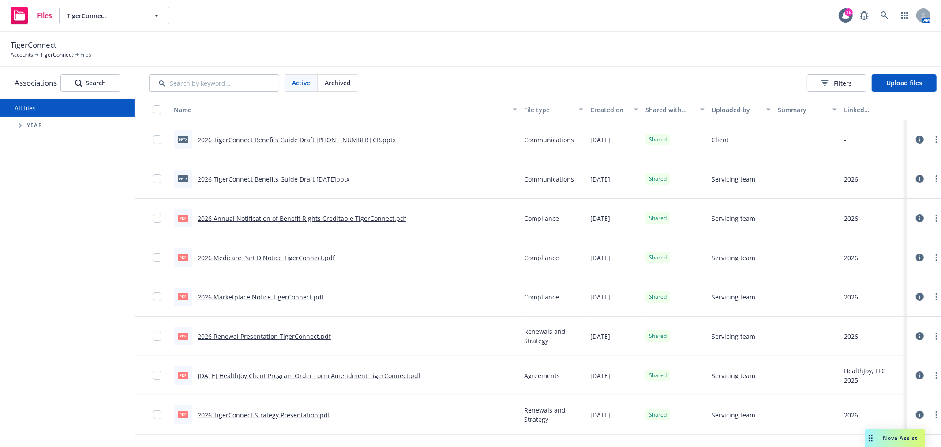 This screenshot has width=941, height=447. I want to click on div: Search, so click(90, 83).